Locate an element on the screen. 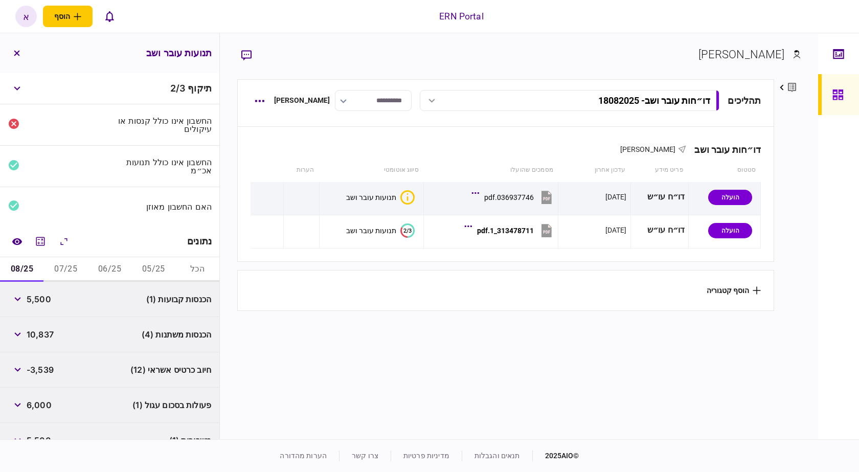 This screenshot has height=472, width=859. button: 2/3תנועות עובר ושב is located at coordinates (381, 231).